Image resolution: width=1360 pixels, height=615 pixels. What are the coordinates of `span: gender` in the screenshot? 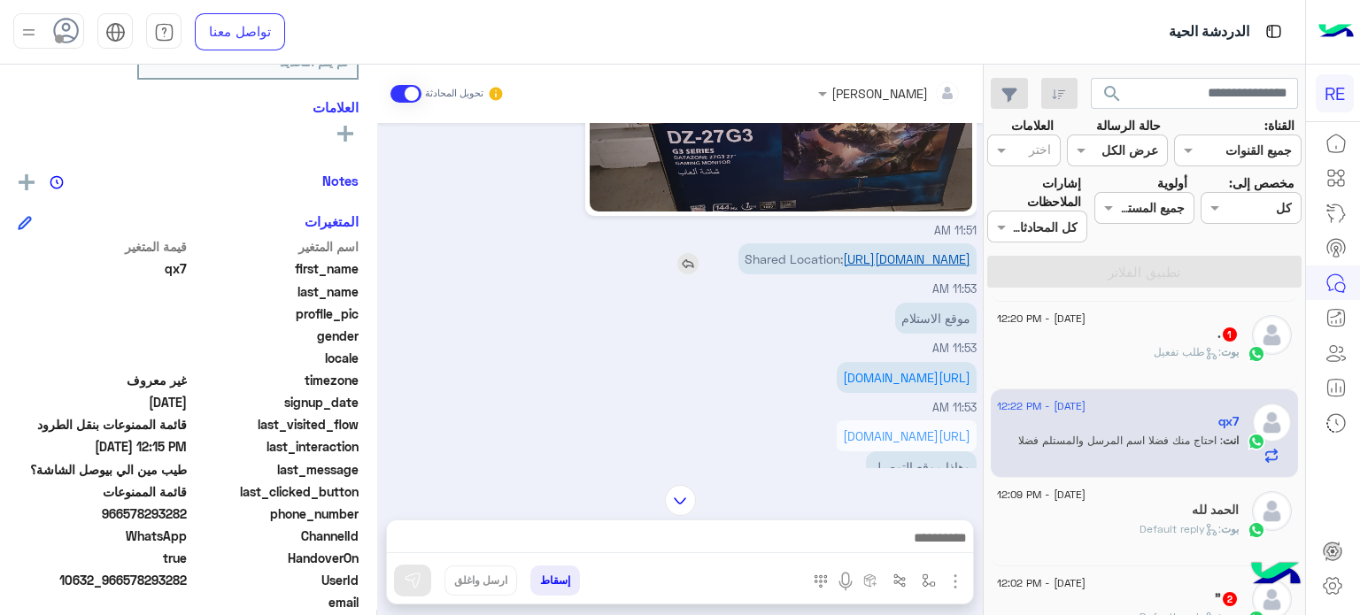 It's located at (274, 336).